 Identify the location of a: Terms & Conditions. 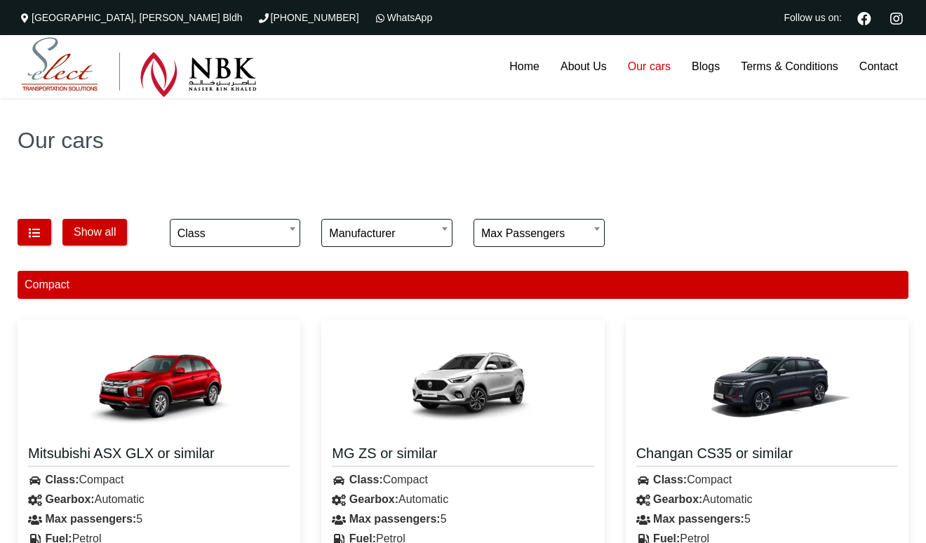
(789, 67).